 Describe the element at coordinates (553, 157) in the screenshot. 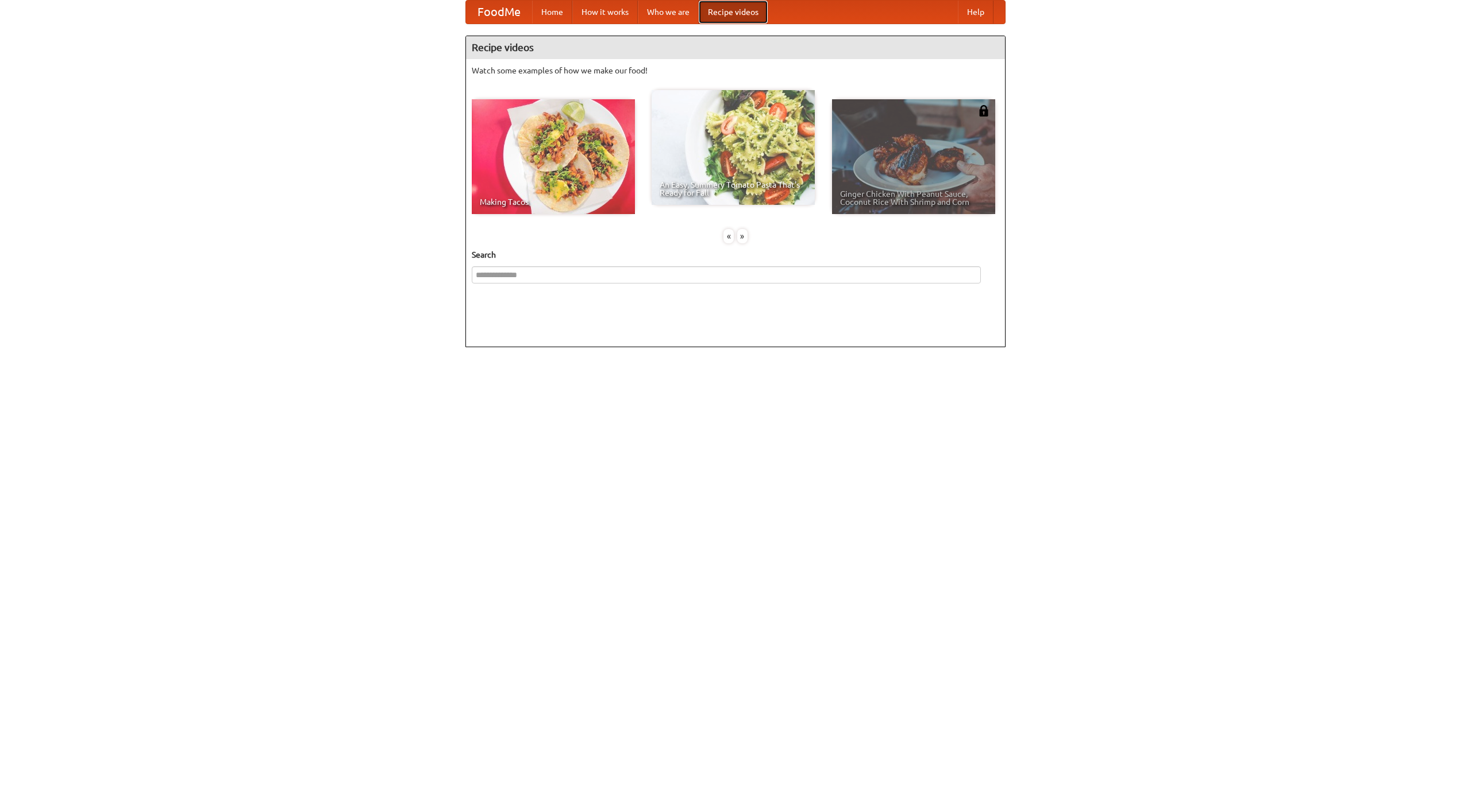

I see `a: Making Tacos` at that location.